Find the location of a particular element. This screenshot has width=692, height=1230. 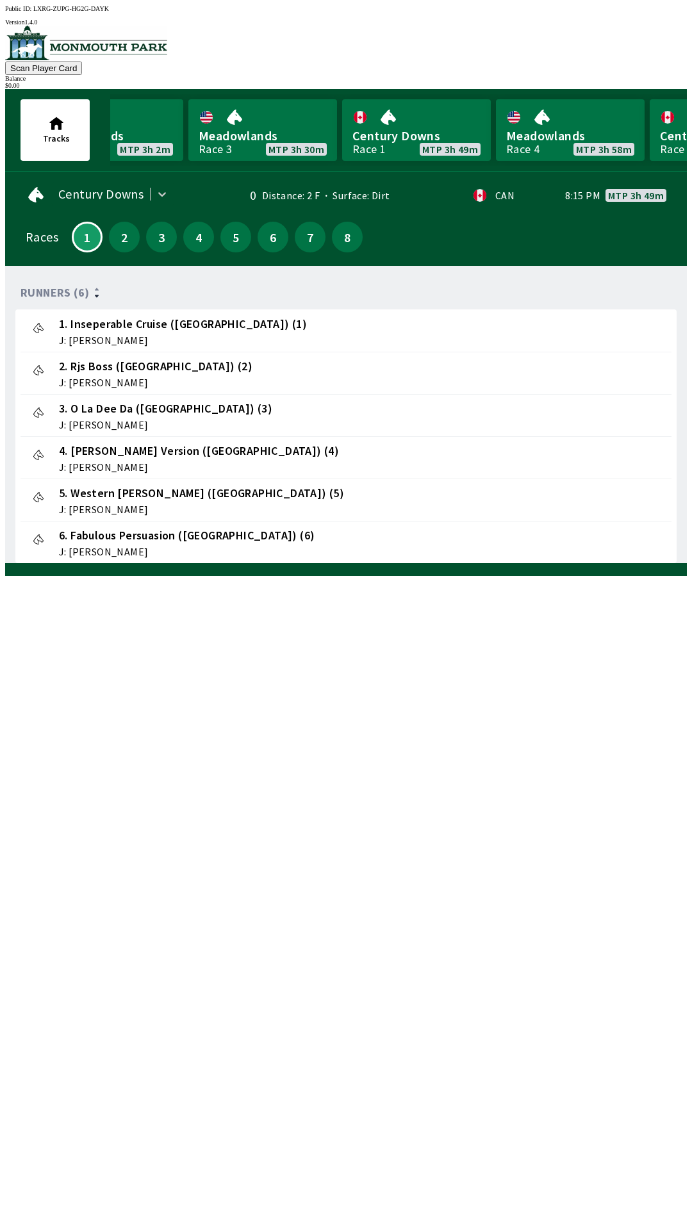

div: Race 4 is located at coordinates (523, 149).